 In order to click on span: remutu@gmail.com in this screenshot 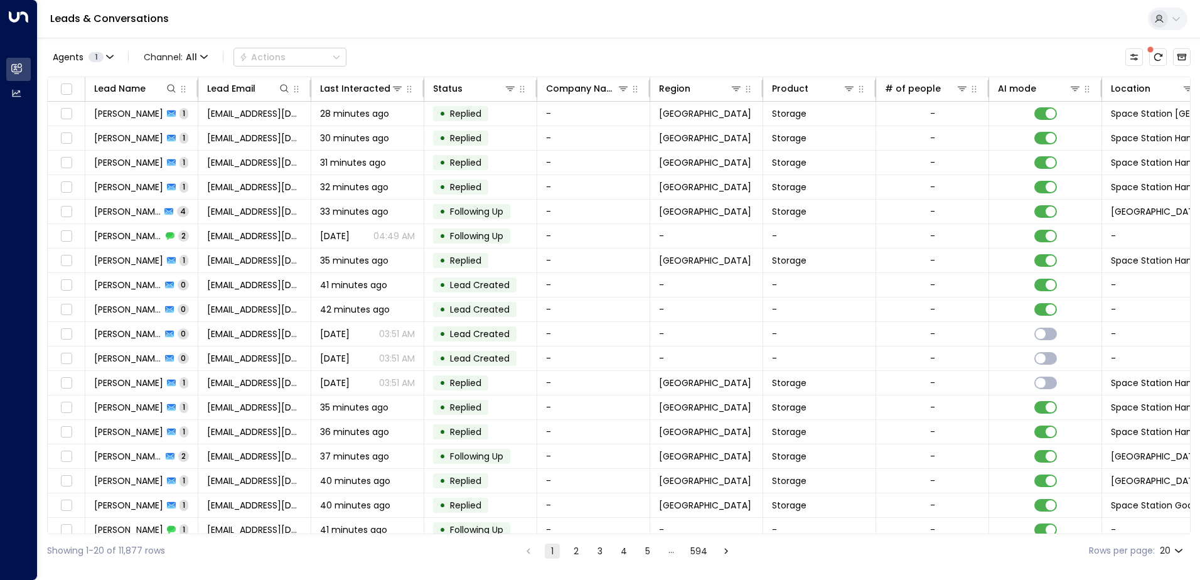, I will do `click(254, 138)`.